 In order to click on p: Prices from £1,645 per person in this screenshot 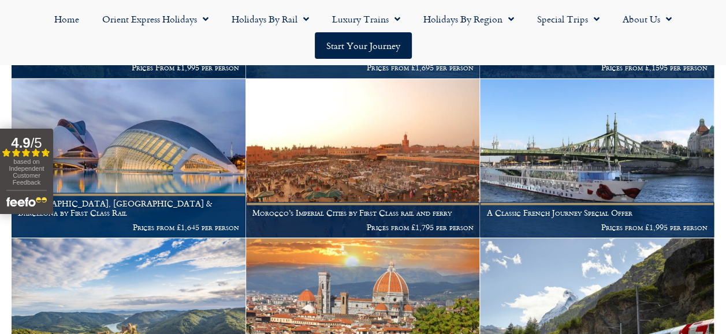, I will do `click(128, 227)`.